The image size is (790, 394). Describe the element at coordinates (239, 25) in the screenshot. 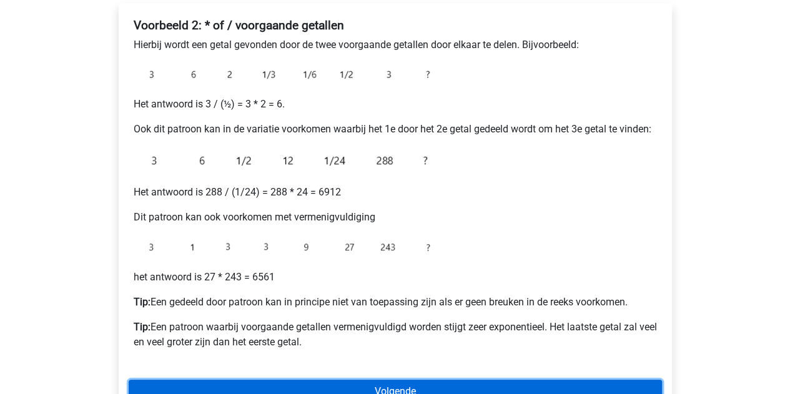

I see `b: Voorbeeld 2: * of / voorgaande getallen` at that location.